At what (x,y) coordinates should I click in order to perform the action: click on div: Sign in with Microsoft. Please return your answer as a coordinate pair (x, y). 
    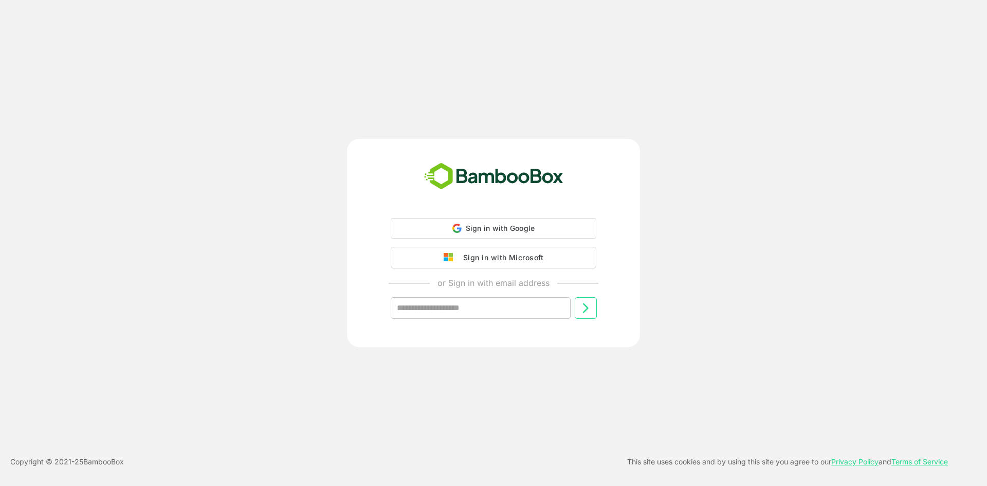
    Looking at the image, I should click on (501, 258).